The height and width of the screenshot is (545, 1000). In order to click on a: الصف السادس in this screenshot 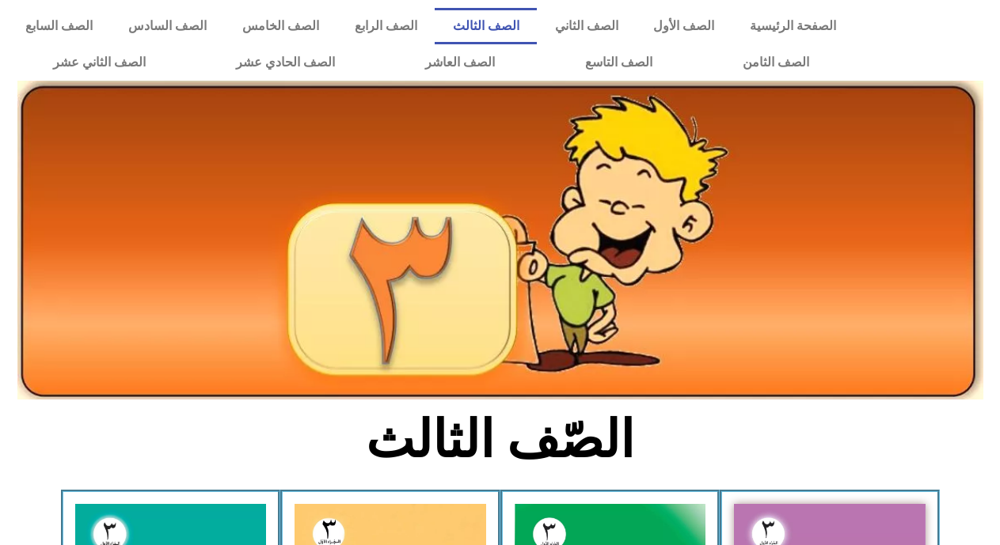, I will do `click(168, 26)`.